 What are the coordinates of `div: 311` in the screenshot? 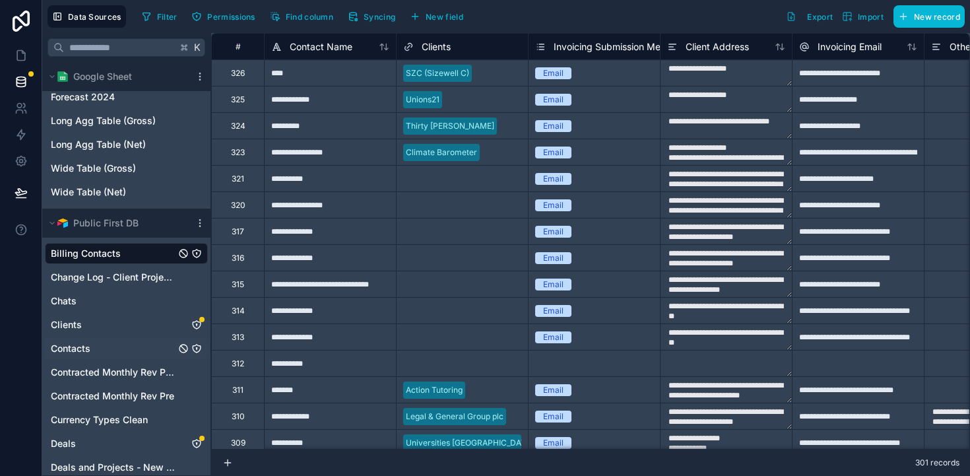 It's located at (238, 390).